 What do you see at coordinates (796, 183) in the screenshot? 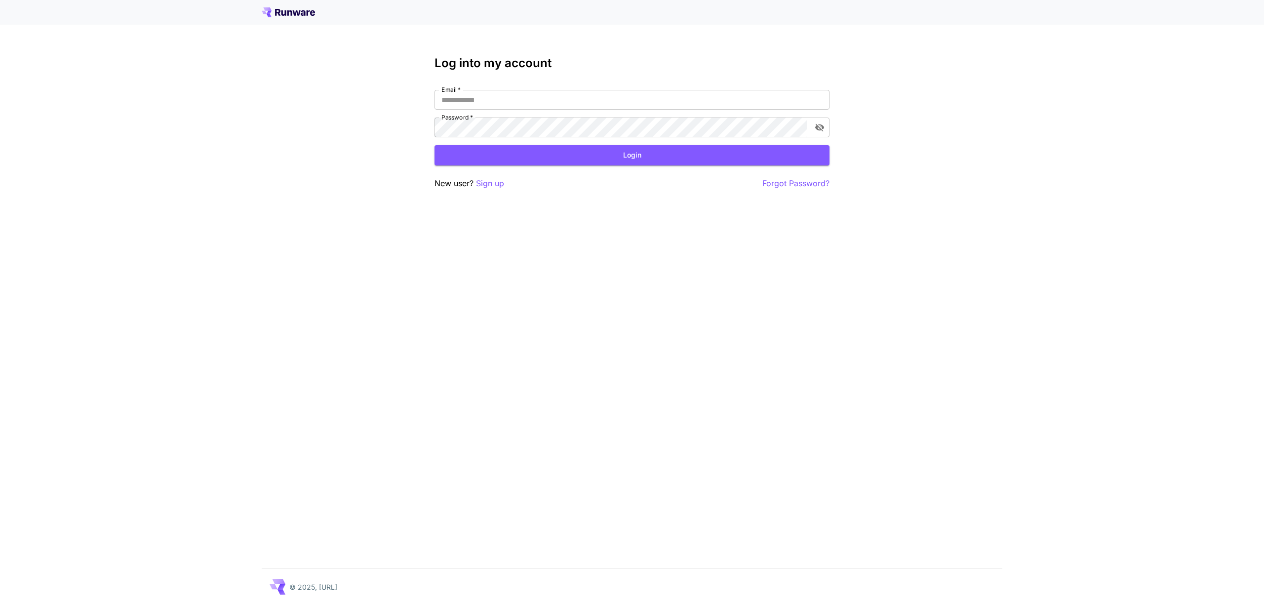
I see `button: Forgot Password?` at bounding box center [796, 183].